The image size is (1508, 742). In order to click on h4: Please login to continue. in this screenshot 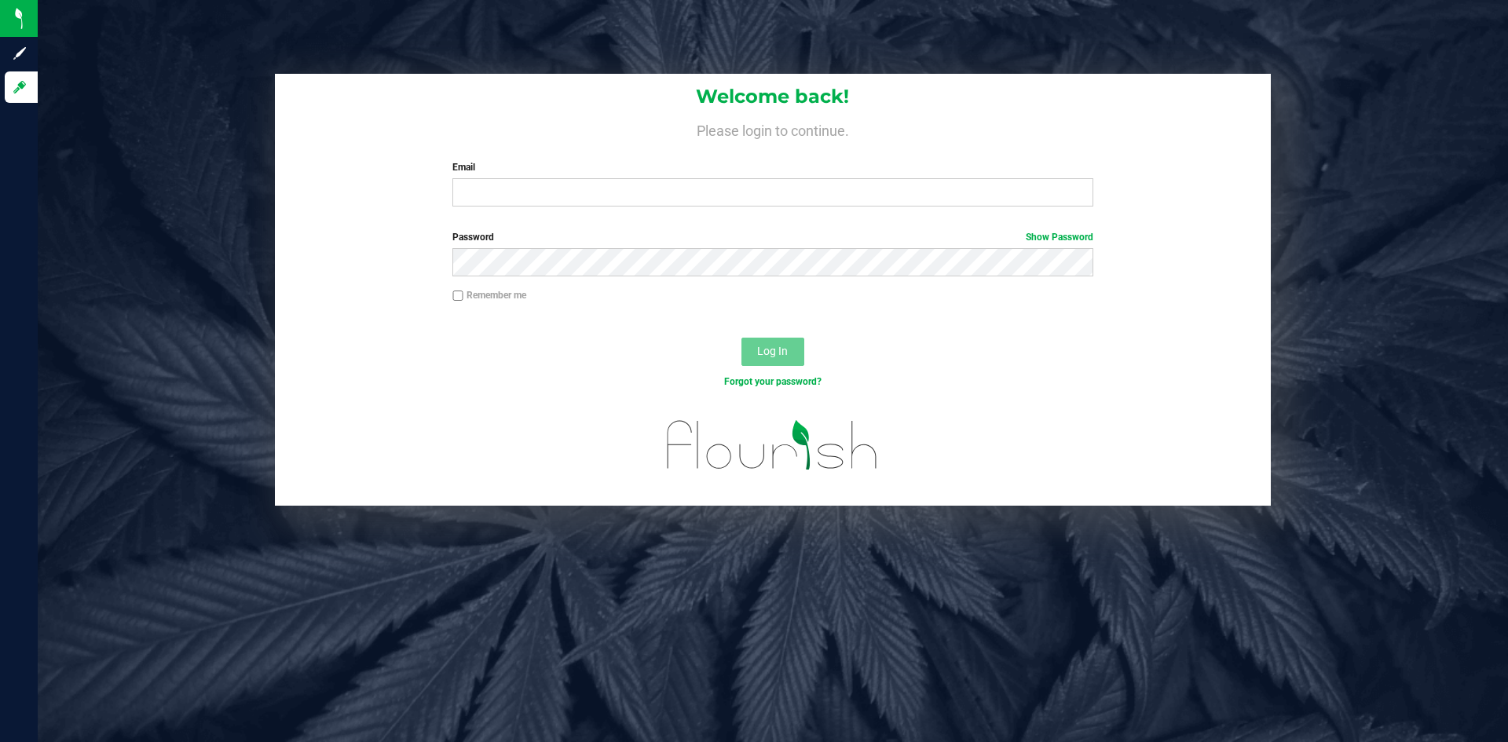, I will do `click(773, 129)`.